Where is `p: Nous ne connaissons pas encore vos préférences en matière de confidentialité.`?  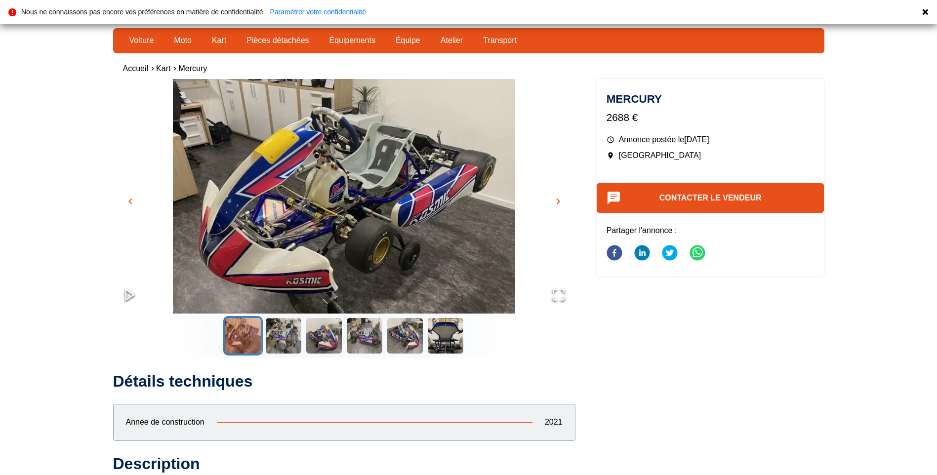
p: Nous ne connaissons pas encore vos préférences en matière de confidentialité. is located at coordinates (143, 12).